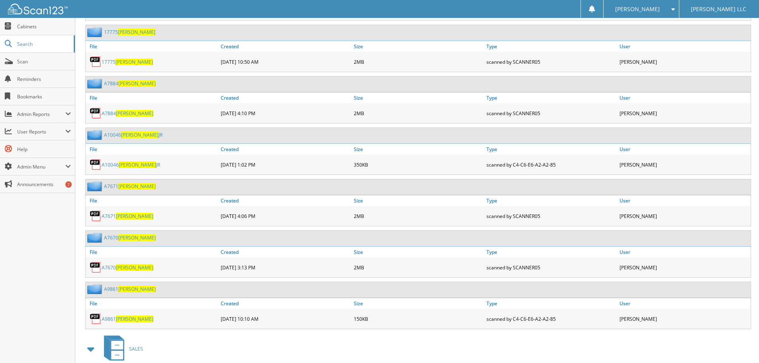  Describe the element at coordinates (44, 61) in the screenshot. I see `span: Scan` at that location.